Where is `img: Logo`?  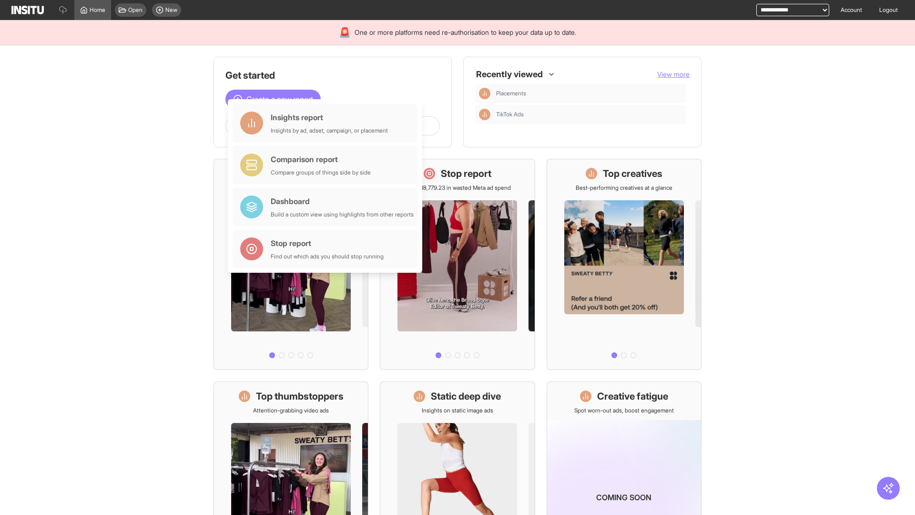
img: Logo is located at coordinates (28, 10).